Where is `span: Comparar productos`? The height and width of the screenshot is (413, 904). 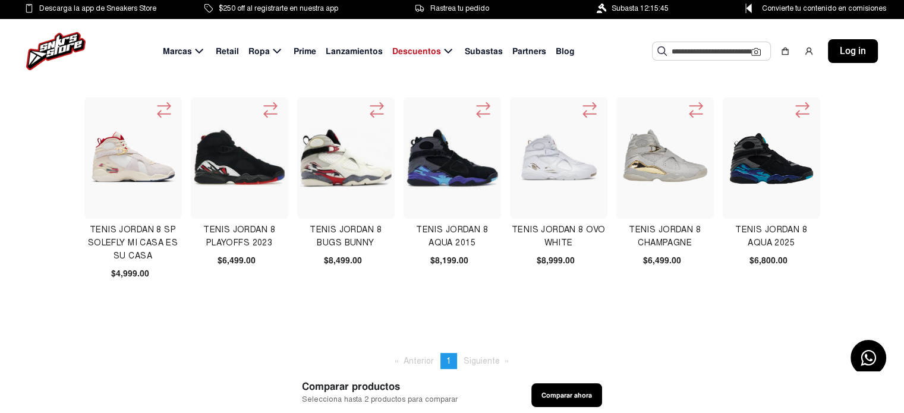
span: Comparar productos is located at coordinates (380, 386).